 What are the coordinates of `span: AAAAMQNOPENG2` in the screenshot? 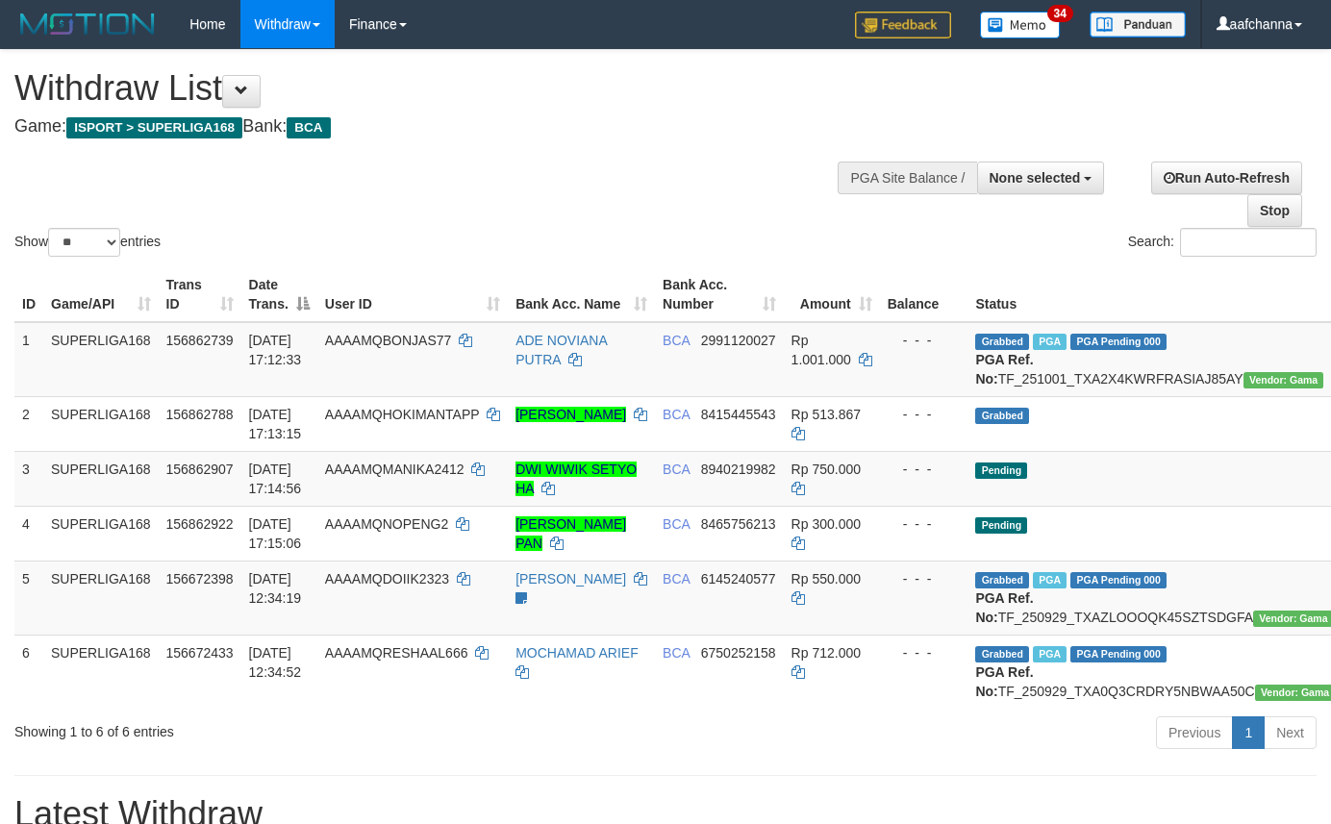 It's located at (387, 524).